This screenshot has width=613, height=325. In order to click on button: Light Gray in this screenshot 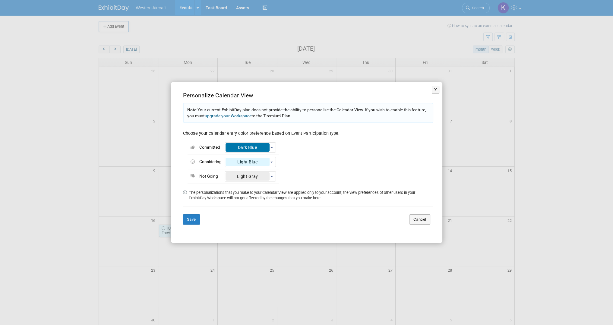, I will do `click(250, 176)`.